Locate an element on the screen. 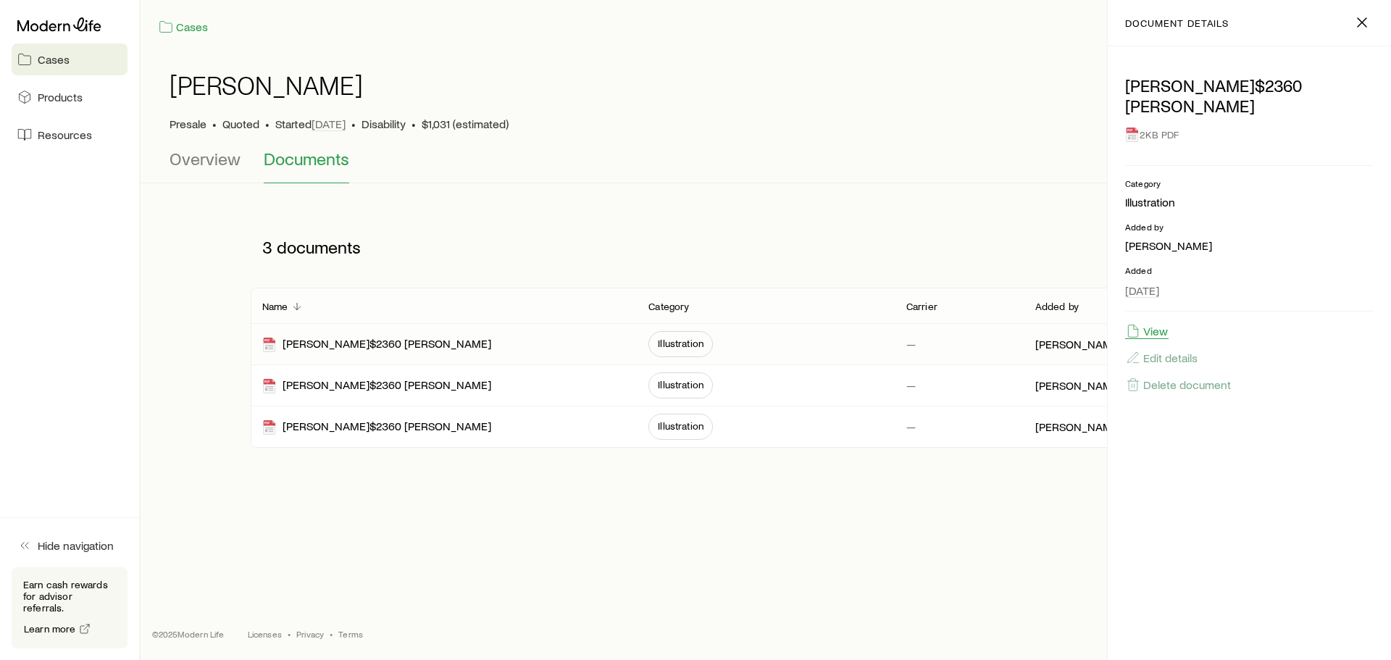 The height and width of the screenshot is (660, 1391). p: Started is located at coordinates (310, 124).